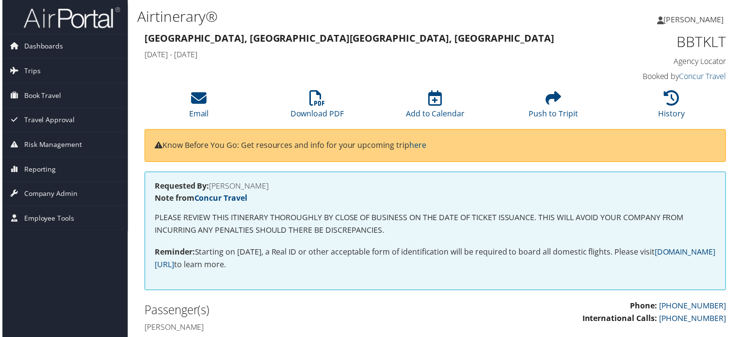 The height and width of the screenshot is (337, 741). Describe the element at coordinates (435, 146) in the screenshot. I see `p: Know Before You Go: Get resources and info for your upcoming trip` at that location.